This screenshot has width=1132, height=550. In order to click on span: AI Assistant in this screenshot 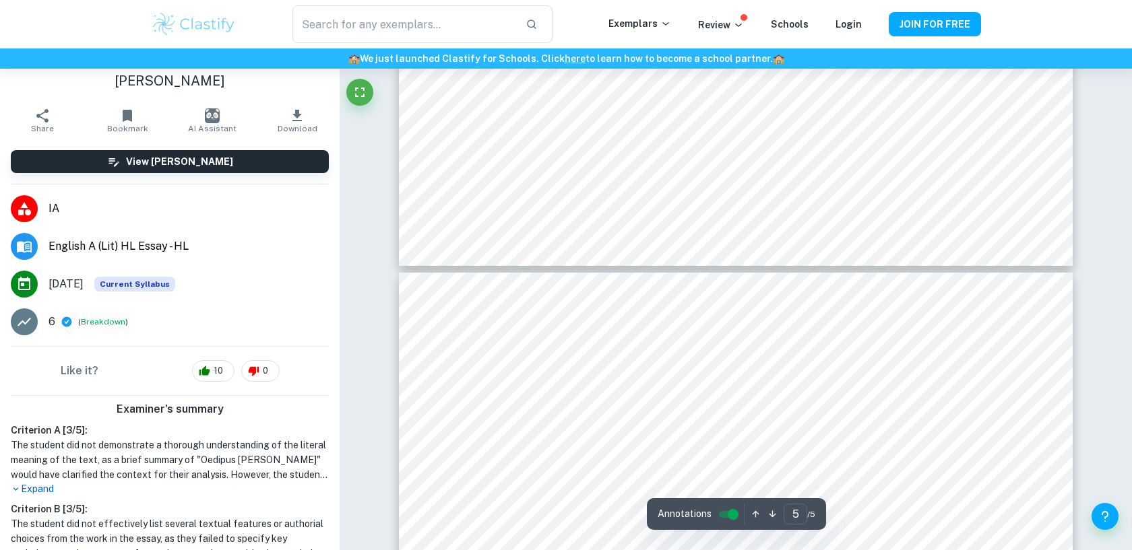, I will do `click(212, 129)`.